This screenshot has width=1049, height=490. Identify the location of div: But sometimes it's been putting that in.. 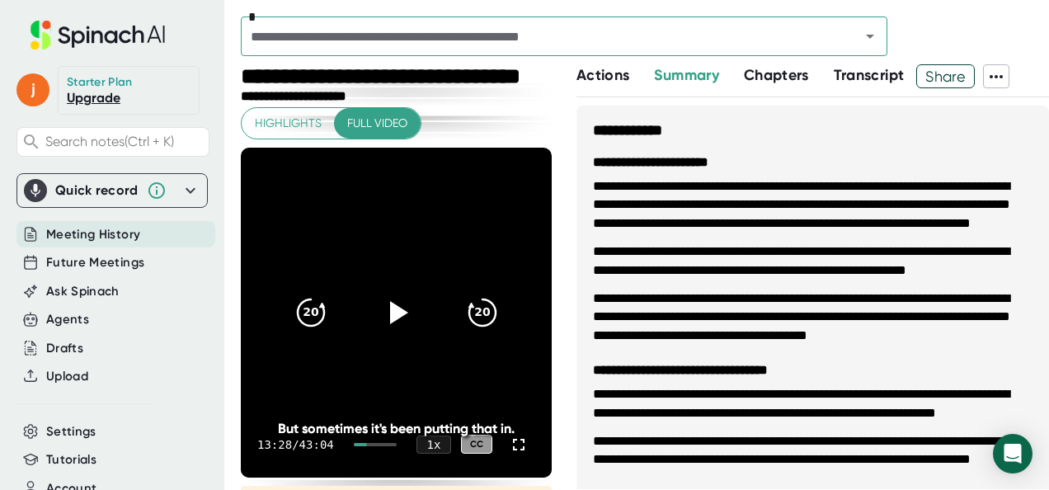
(397, 428).